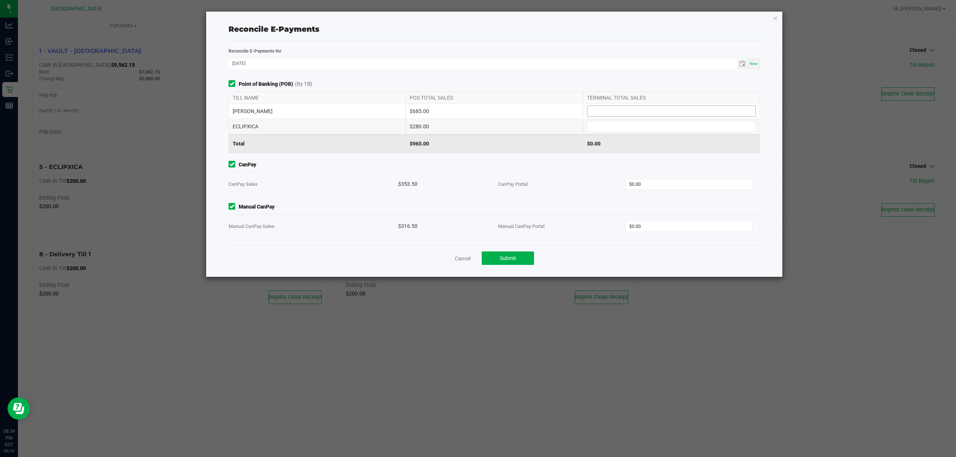  I want to click on span: Submit, so click(508, 258).